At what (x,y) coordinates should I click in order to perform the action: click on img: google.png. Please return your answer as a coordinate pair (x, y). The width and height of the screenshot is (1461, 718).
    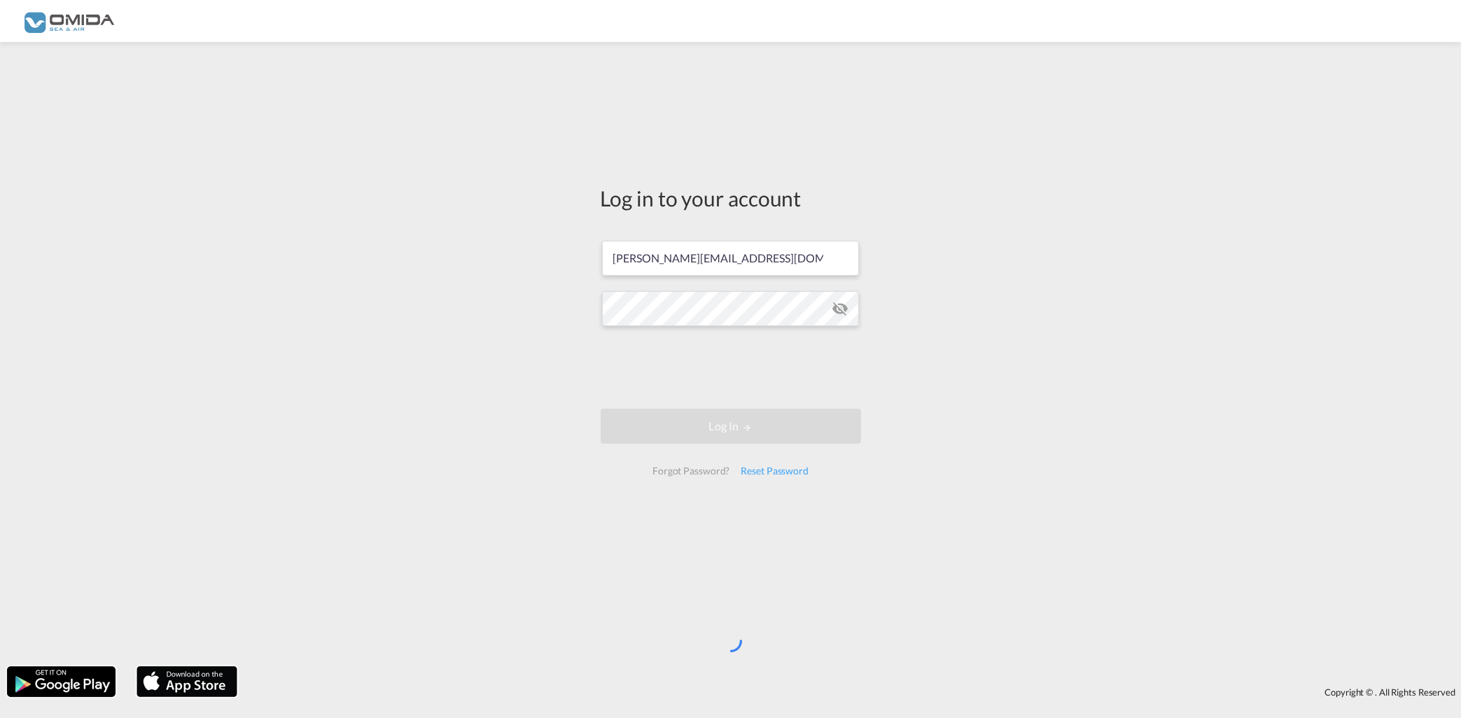
    Looking at the image, I should click on (61, 682).